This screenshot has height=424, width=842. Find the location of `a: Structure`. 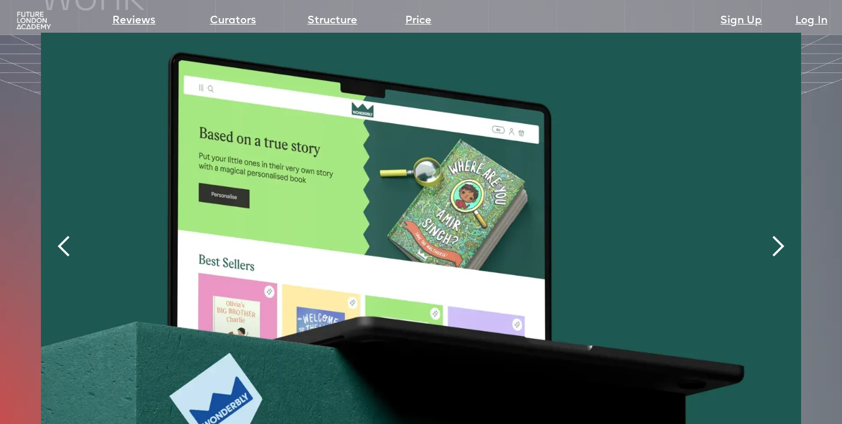

a: Structure is located at coordinates (332, 21).